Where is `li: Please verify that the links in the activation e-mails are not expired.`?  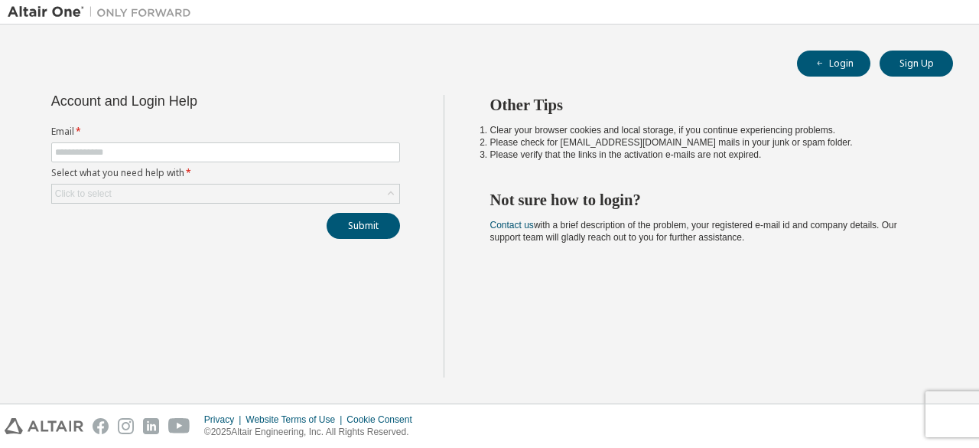 li: Please verify that the links in the activation e-mails are not expired. is located at coordinates (708, 155).